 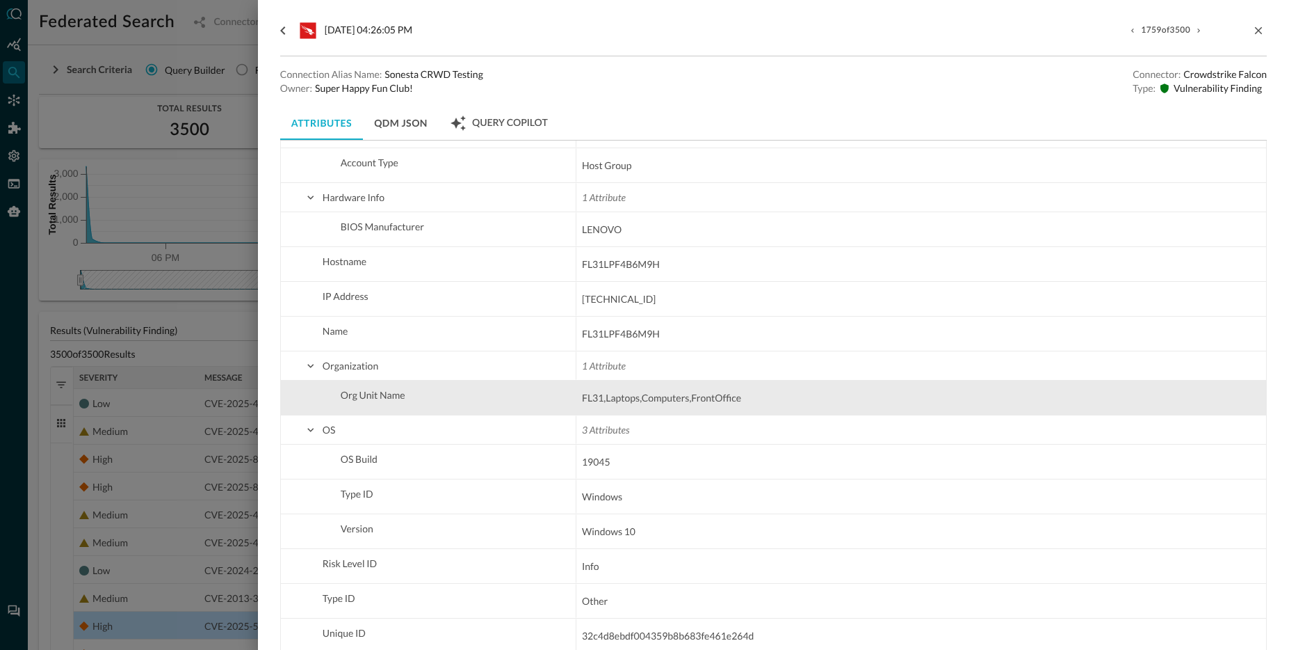 I want to click on p: Type:, so click(x=1144, y=88).